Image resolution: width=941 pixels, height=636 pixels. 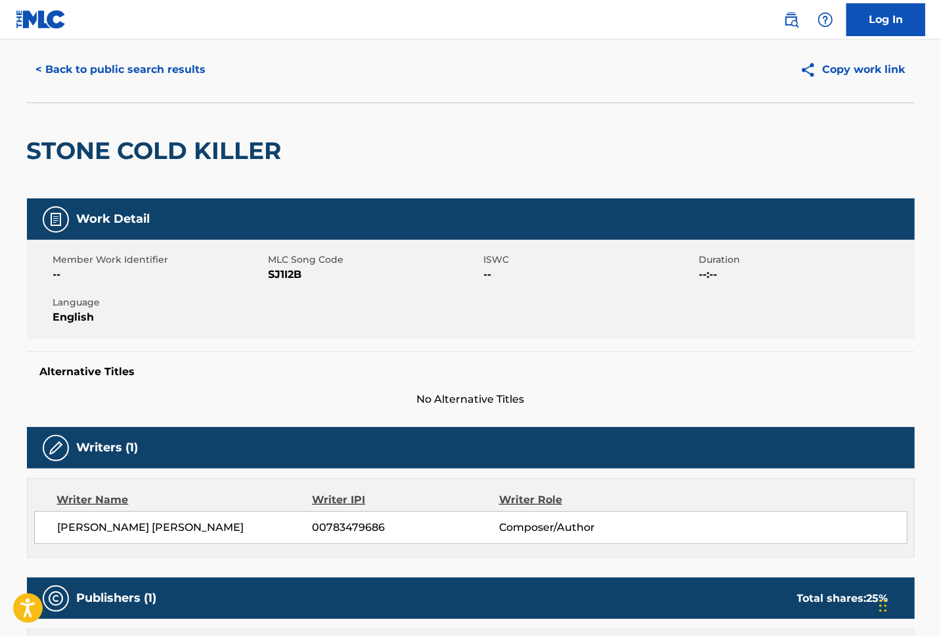 What do you see at coordinates (590, 259) in the screenshot?
I see `span: ISWC` at bounding box center [590, 259].